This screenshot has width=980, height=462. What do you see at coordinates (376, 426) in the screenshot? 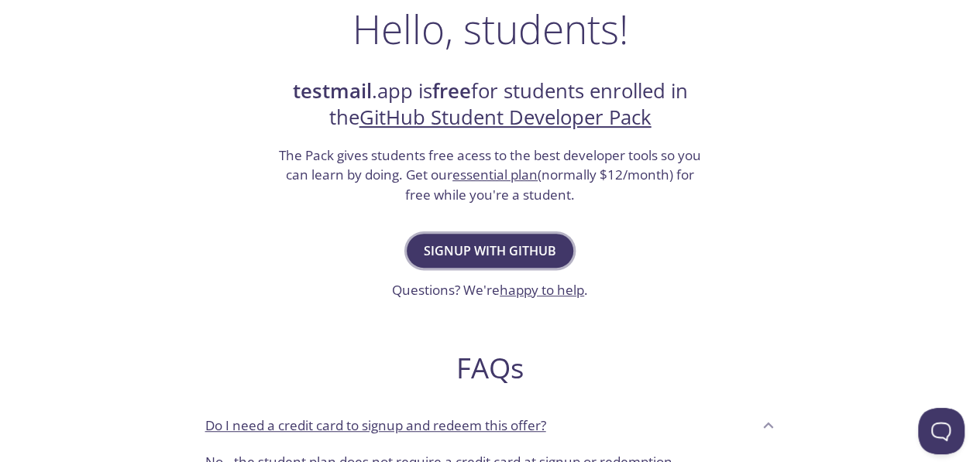
I see `p: Do I need a credit card to signup and redeem this offer?` at bounding box center [376, 426].